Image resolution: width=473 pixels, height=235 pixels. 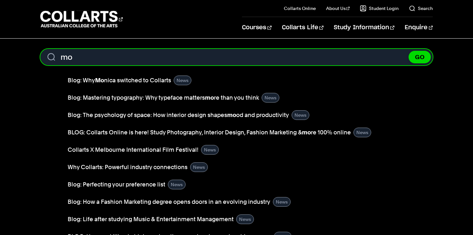 I want to click on a: Blog: WhyMonica switched to Collarts, so click(x=119, y=81).